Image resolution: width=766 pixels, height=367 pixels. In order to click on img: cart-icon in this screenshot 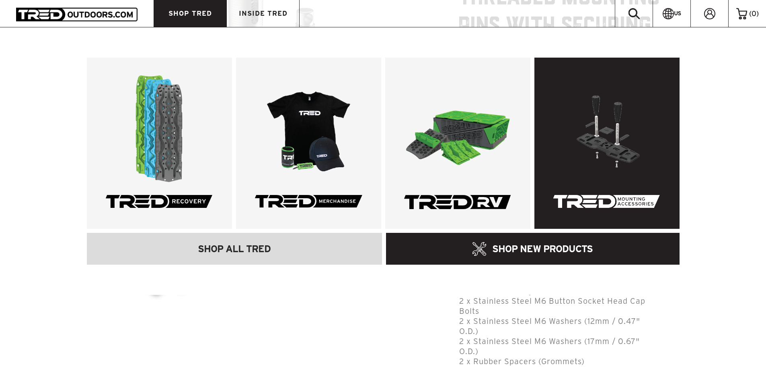, I will do `click(742, 14)`.